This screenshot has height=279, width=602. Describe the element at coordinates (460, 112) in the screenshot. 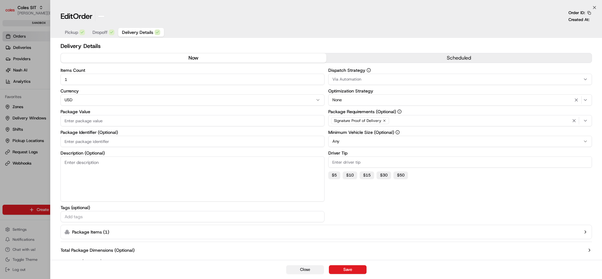

I see `label: Package Requirements (Optional)` at that location.